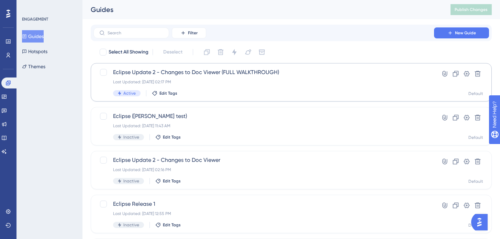 This screenshot has height=239, width=500. I want to click on button: New Guide, so click(461, 33).